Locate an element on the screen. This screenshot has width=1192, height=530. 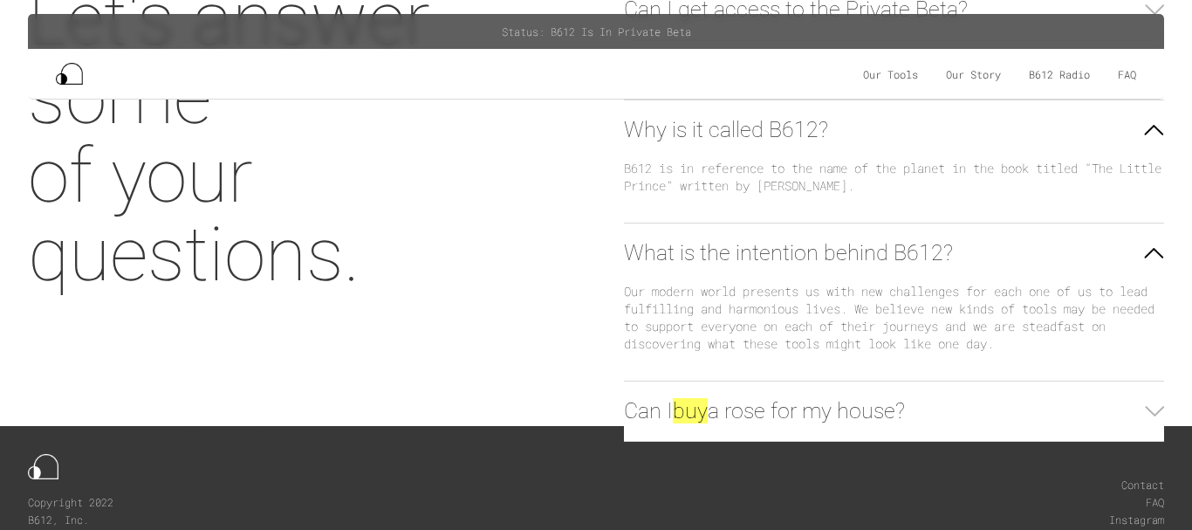
font: buy is located at coordinates (690, 410).